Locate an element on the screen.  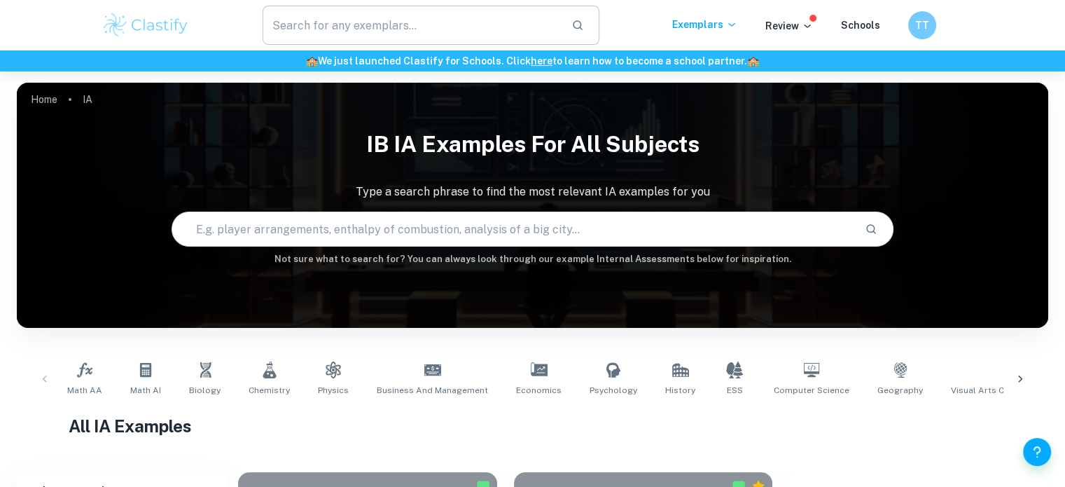
p: IA is located at coordinates (88, 99).